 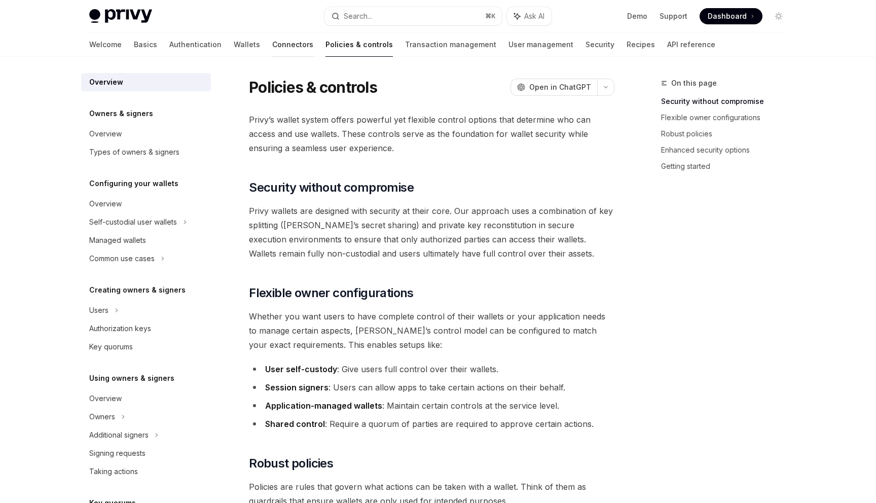 I want to click on h5: Creating owners & signers, so click(x=137, y=290).